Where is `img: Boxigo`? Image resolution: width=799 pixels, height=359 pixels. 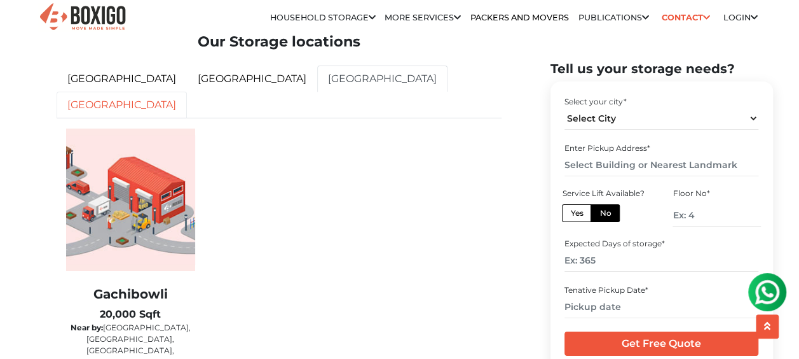
img: Boxigo is located at coordinates (83, 17).